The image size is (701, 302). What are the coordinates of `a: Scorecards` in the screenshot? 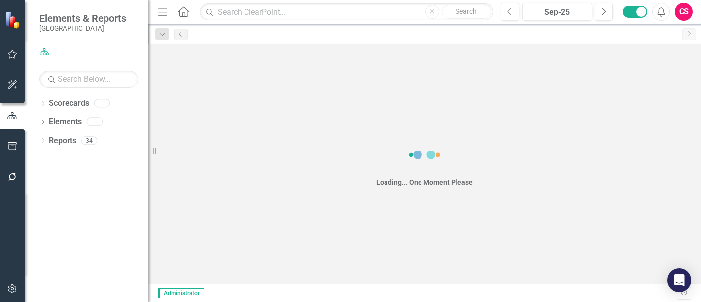 It's located at (69, 103).